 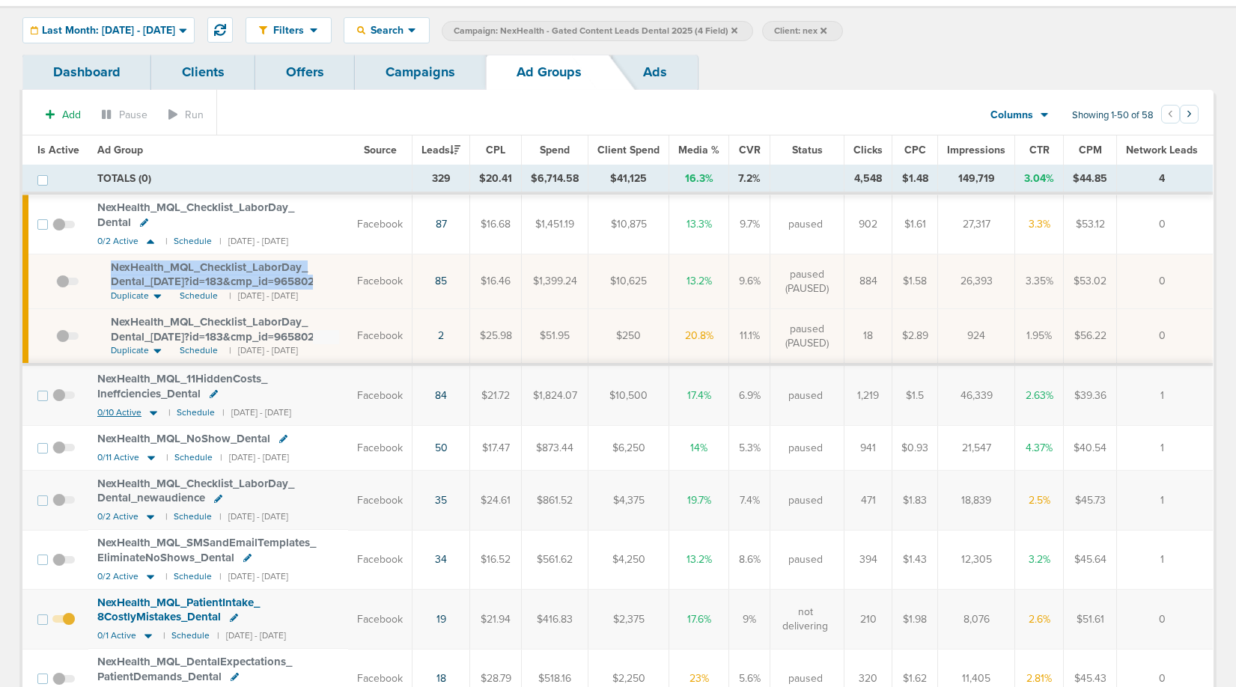 I want to click on td: $21.94, so click(x=495, y=619).